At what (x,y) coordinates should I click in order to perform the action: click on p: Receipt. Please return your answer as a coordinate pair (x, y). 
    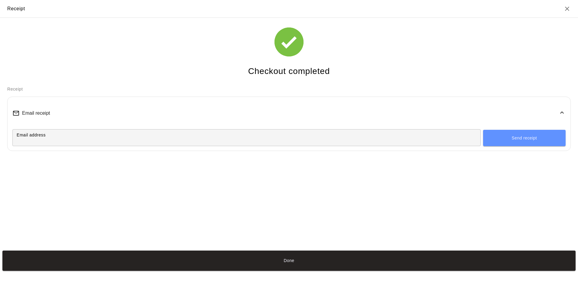
    Looking at the image, I should click on (289, 89).